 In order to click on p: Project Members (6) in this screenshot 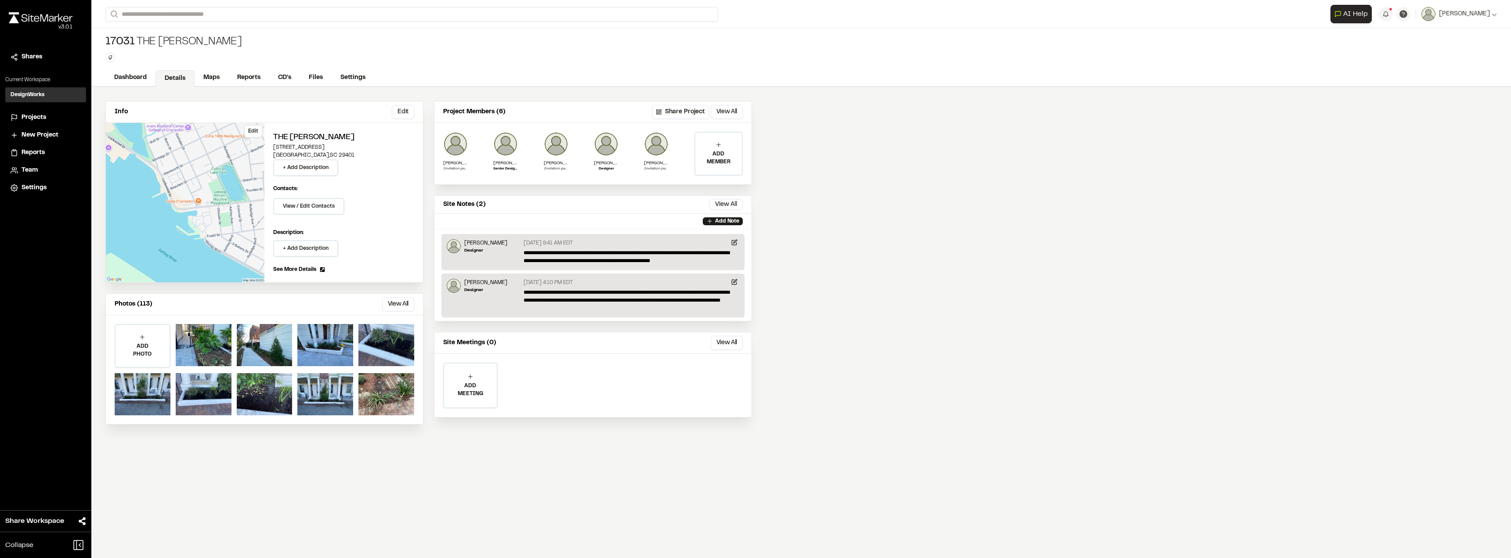, I will do `click(474, 112)`.